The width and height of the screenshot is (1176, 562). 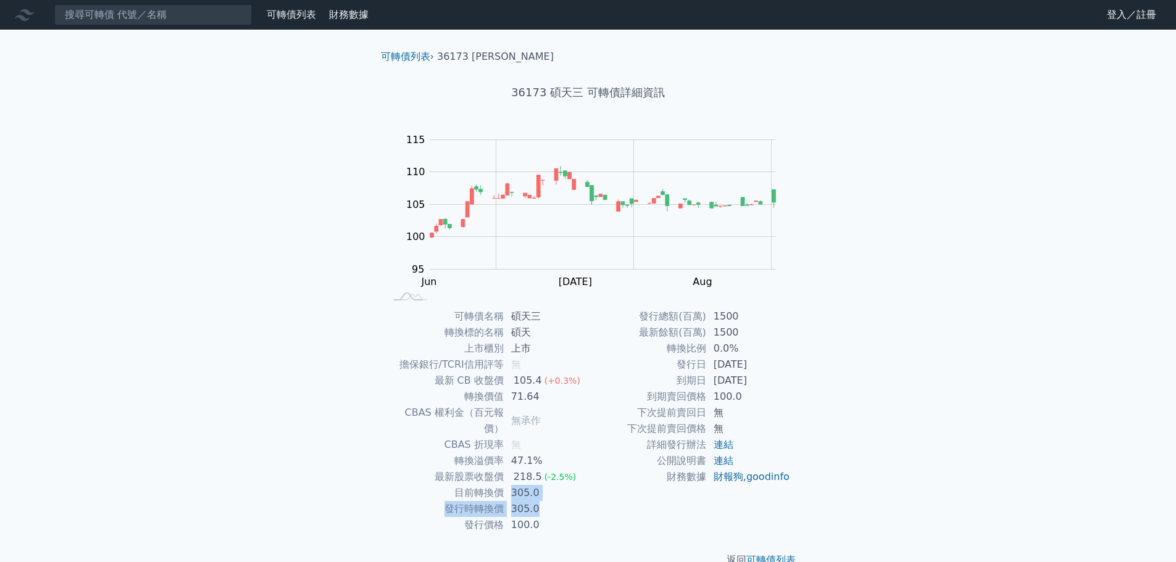 I want to click on td: 發行日, so click(x=647, y=365).